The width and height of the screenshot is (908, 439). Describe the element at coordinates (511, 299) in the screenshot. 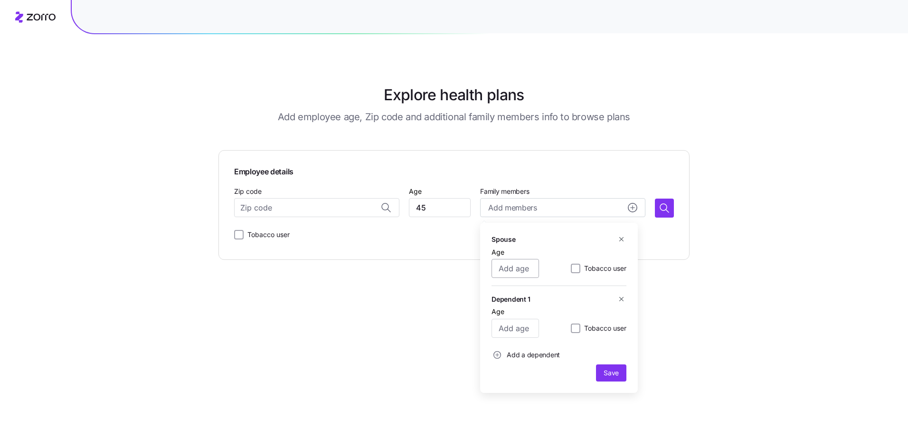

I see `h5: Dependent 1` at that location.